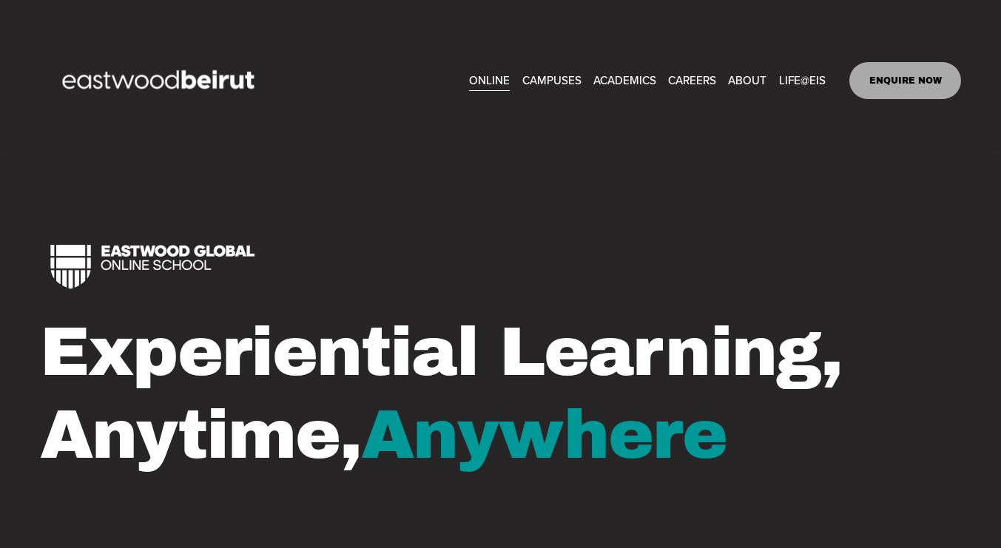  What do you see at coordinates (544, 435) in the screenshot?
I see `span: Anywhere` at bounding box center [544, 435].